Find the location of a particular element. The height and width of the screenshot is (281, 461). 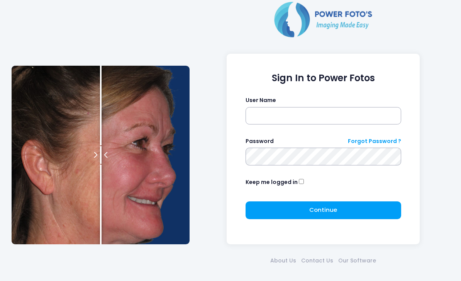

label: User Name is located at coordinates (261, 100).